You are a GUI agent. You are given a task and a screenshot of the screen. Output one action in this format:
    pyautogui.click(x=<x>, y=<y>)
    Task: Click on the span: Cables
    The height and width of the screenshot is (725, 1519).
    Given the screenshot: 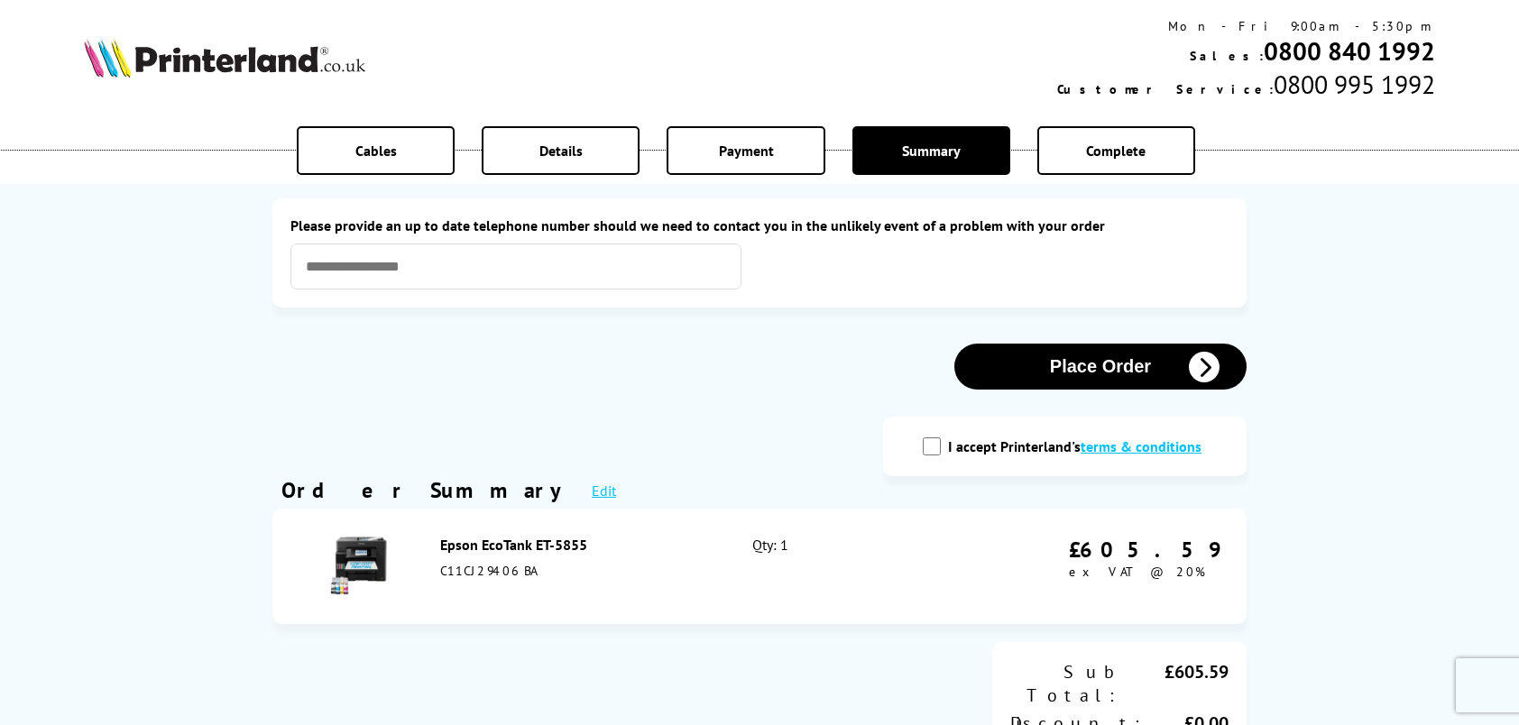 What is the action you would take?
    pyautogui.click(x=376, y=151)
    